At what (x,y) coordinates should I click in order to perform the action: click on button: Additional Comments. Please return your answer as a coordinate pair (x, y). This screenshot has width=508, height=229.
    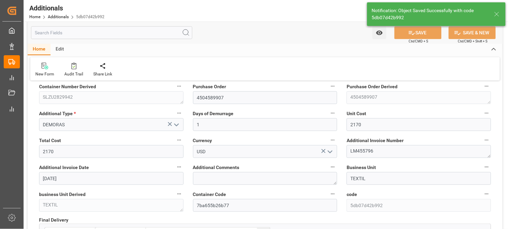
    Looking at the image, I should click on (333, 167).